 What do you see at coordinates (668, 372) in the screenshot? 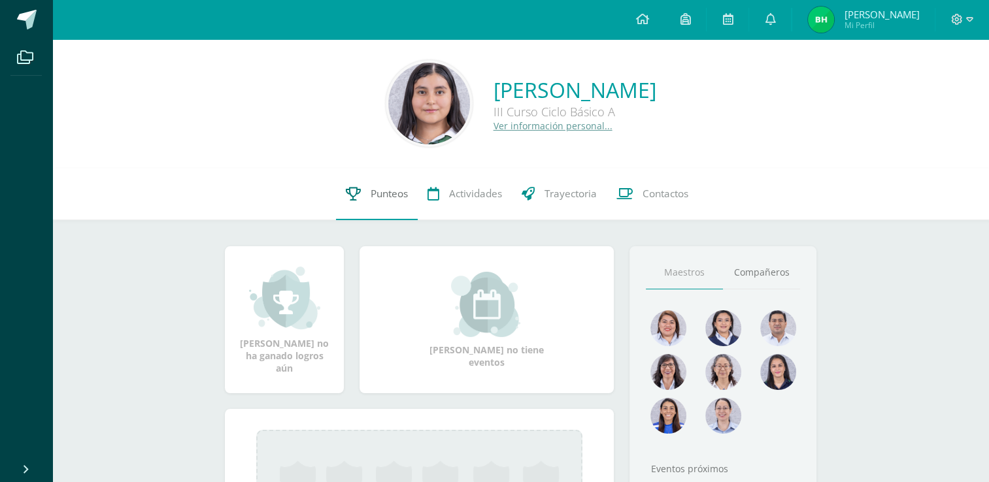
I see `img: e4c60777b6b4805822e873edbf202705.png` at bounding box center [668, 372].